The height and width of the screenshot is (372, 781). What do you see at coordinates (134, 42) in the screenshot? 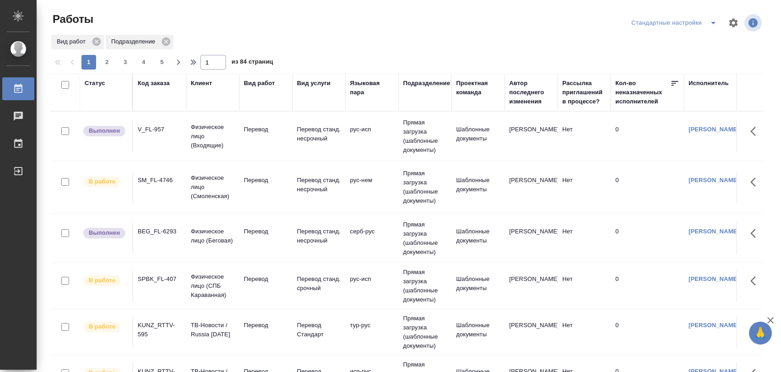
I see `p: Подразделение` at bounding box center [134, 42].